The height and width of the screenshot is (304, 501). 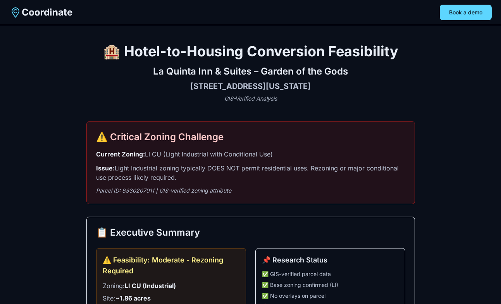 What do you see at coordinates (466, 12) in the screenshot?
I see `button: Book a demo` at bounding box center [466, 12].